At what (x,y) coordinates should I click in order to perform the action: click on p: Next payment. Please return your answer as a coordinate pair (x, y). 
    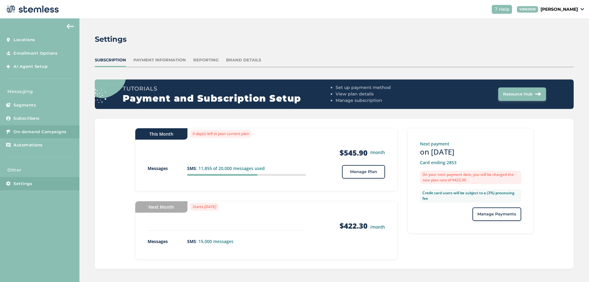
    Looking at the image, I should click on (470, 144).